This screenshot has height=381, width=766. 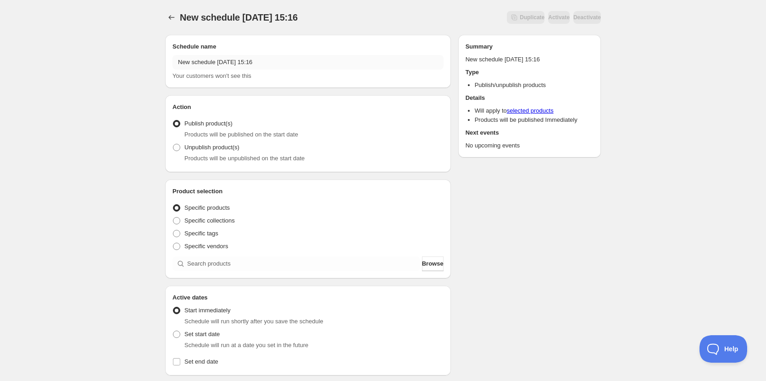 What do you see at coordinates (202, 334) in the screenshot?
I see `span: Set start date` at bounding box center [202, 334].